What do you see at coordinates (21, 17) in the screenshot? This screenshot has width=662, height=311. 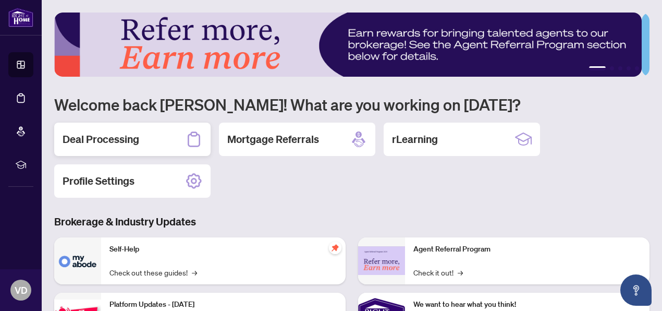 I see `img: logo` at bounding box center [21, 17].